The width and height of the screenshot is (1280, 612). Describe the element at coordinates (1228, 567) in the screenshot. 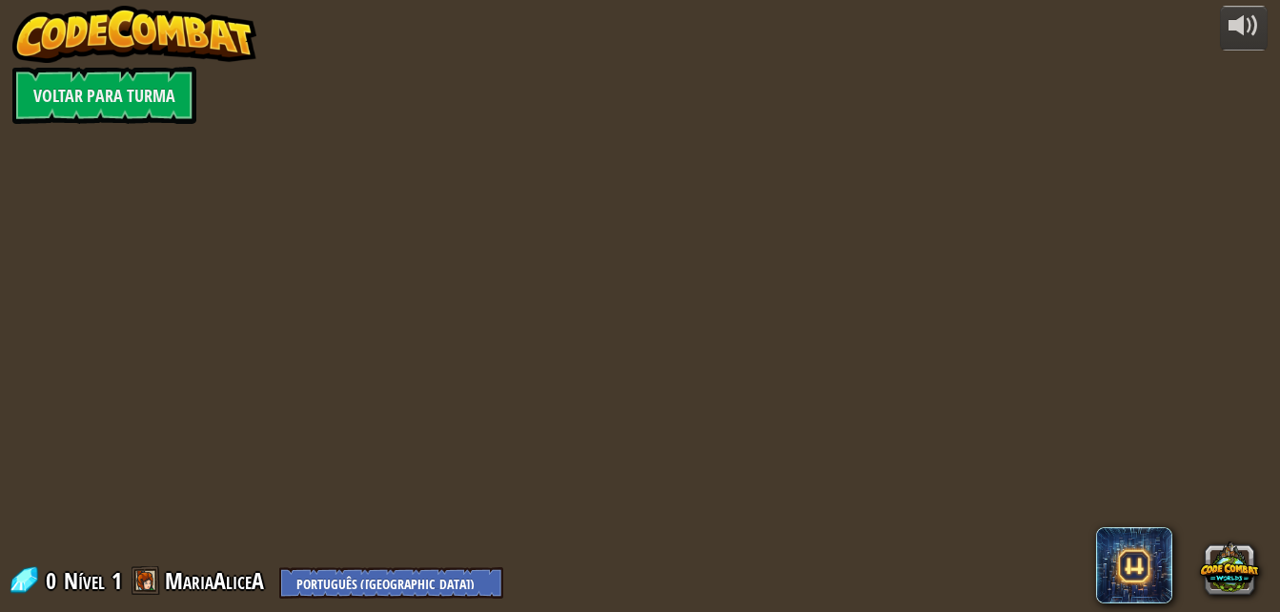

I see `button: CodeCombat Worlds on Roblox` at that location.